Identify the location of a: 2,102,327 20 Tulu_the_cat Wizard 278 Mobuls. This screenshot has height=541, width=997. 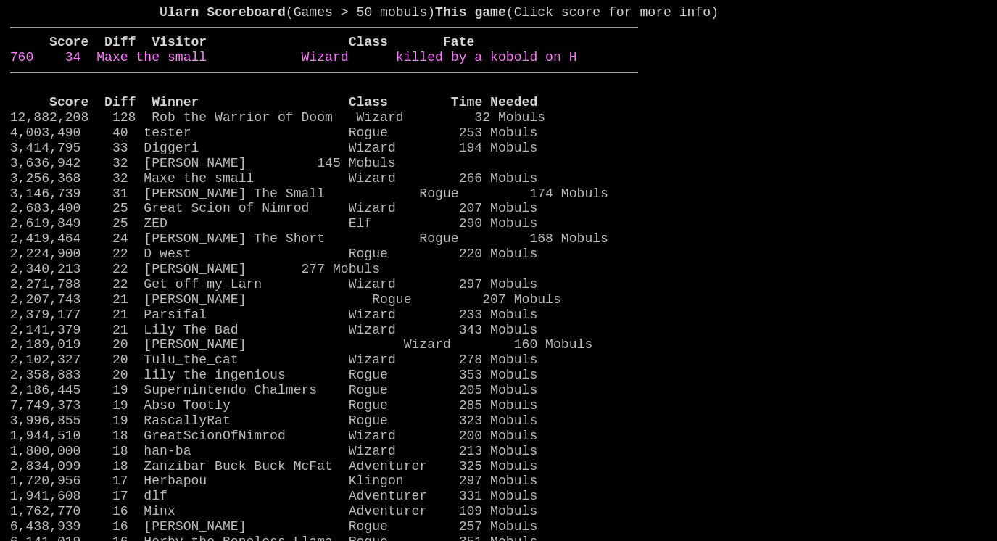
(274, 360).